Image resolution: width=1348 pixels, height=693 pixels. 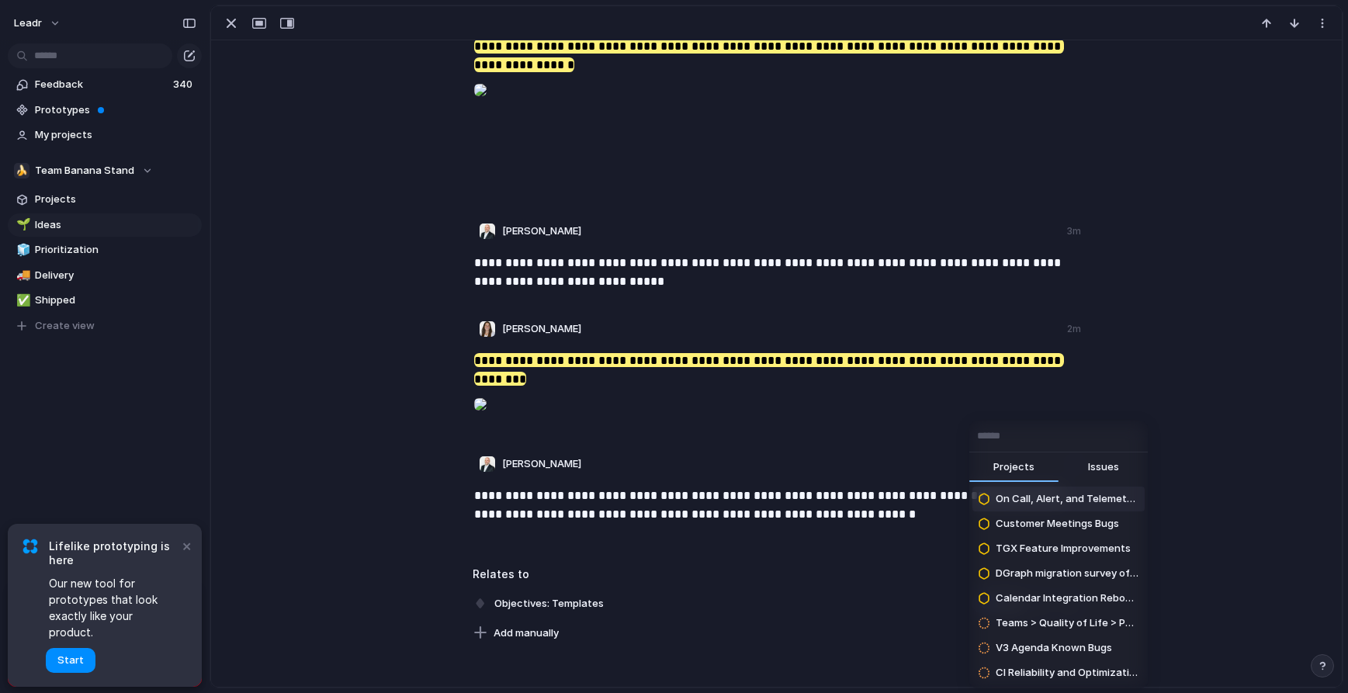 What do you see at coordinates (1067, 623) in the screenshot?
I see `span: Teams > Quality of Life > Phase 2` at bounding box center [1067, 623].